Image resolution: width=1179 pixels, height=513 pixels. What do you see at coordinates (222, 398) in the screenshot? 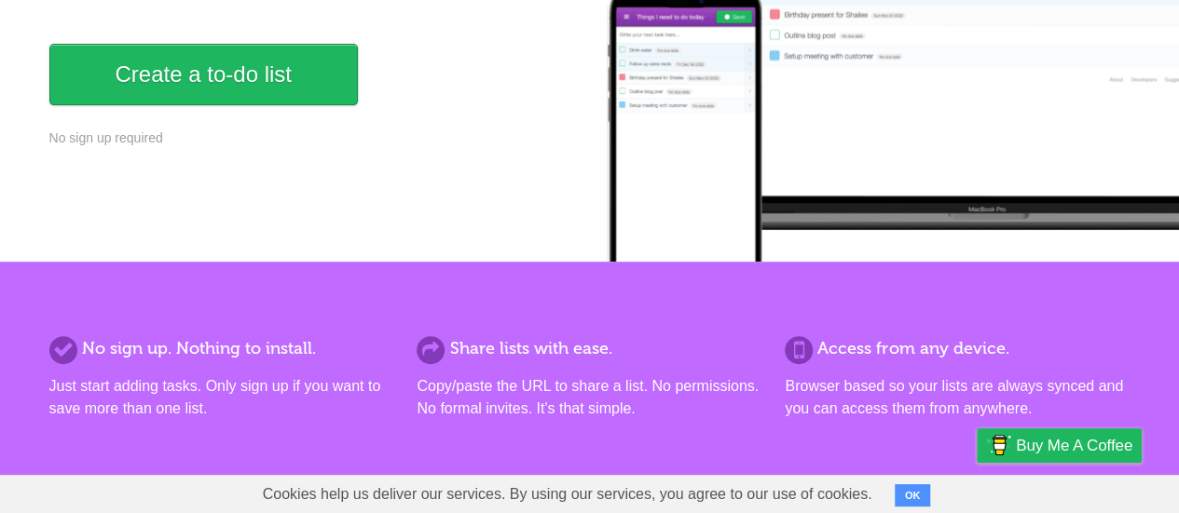
I see `p: Just start adding tasks. Only sign up if you want to save more than one list.` at bounding box center [222, 398].